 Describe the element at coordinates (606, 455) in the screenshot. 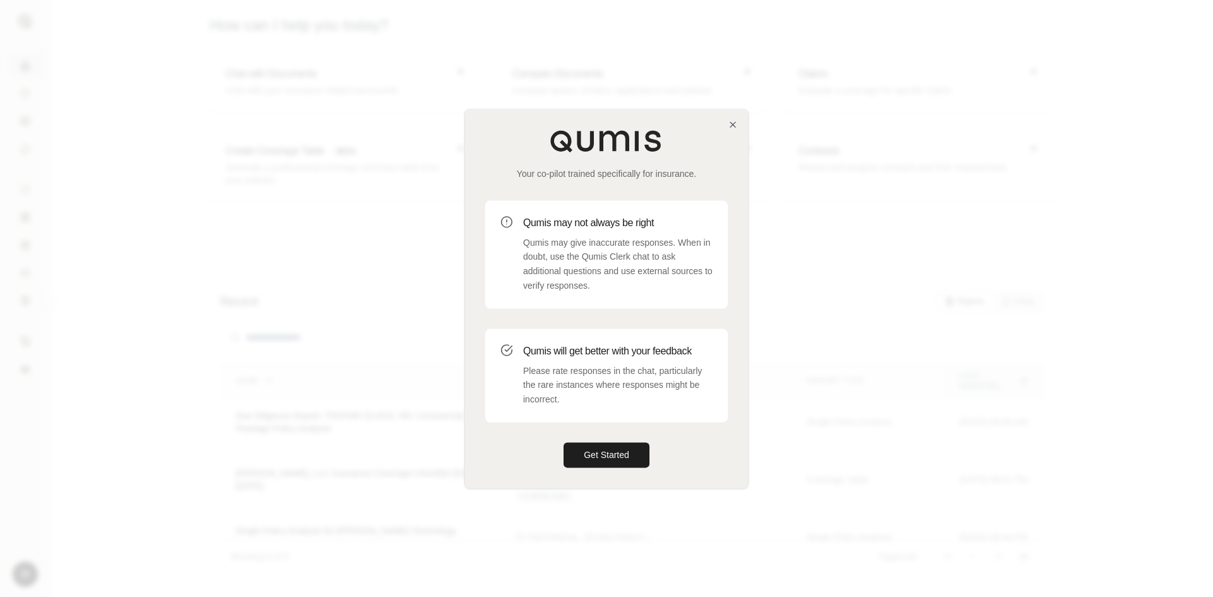

I see `button: Get Started` at that location.